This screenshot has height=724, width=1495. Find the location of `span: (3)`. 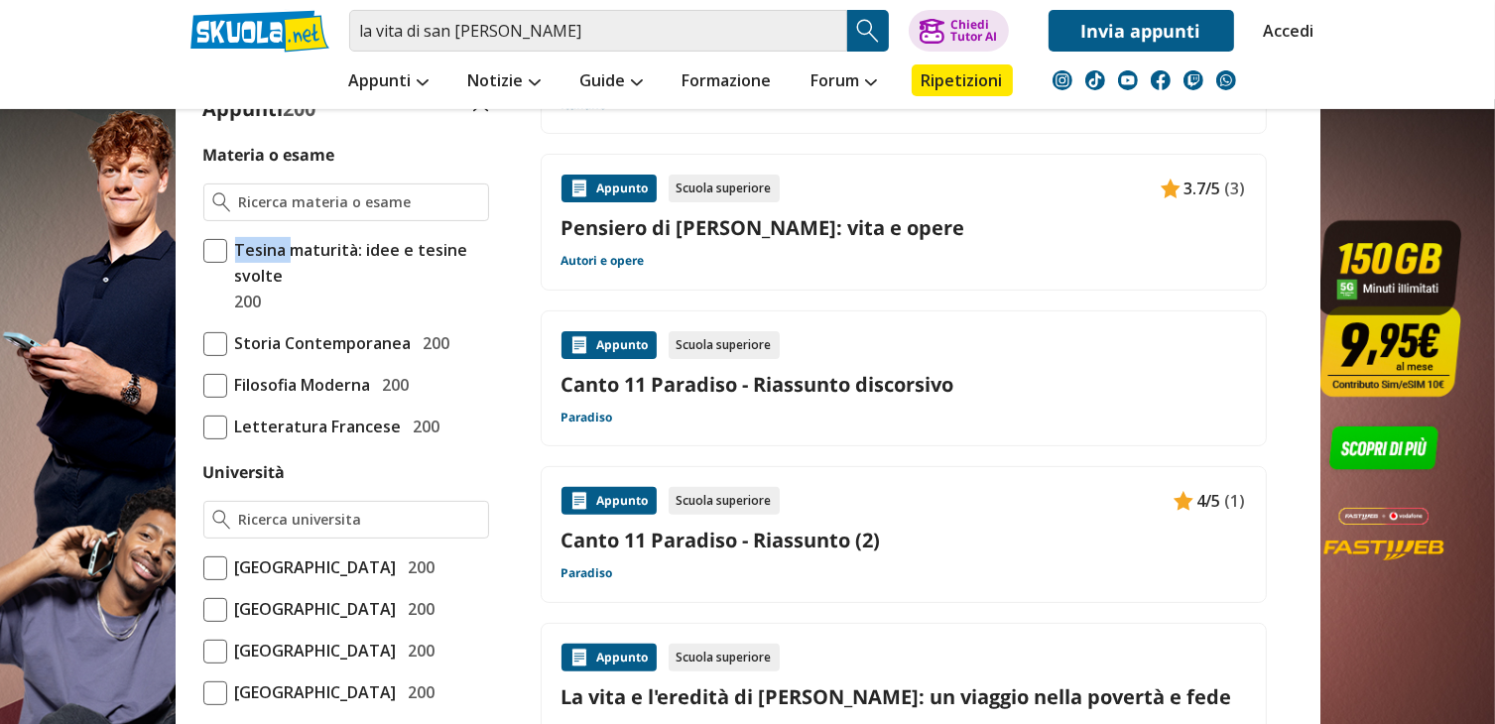

span: (3) is located at coordinates (1235, 189).